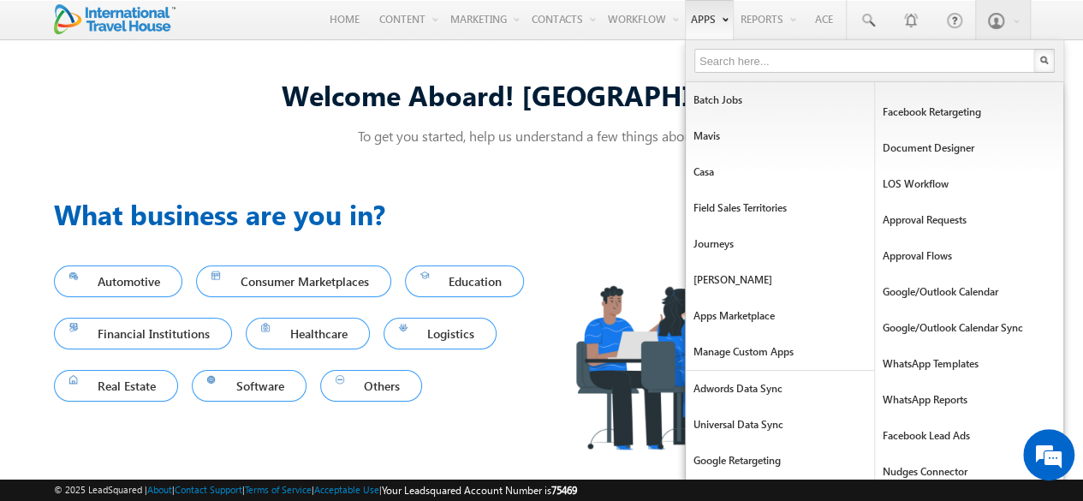 The width and height of the screenshot is (1083, 501). Describe the element at coordinates (143, 333) in the screenshot. I see `span: Financial Institutions` at that location.